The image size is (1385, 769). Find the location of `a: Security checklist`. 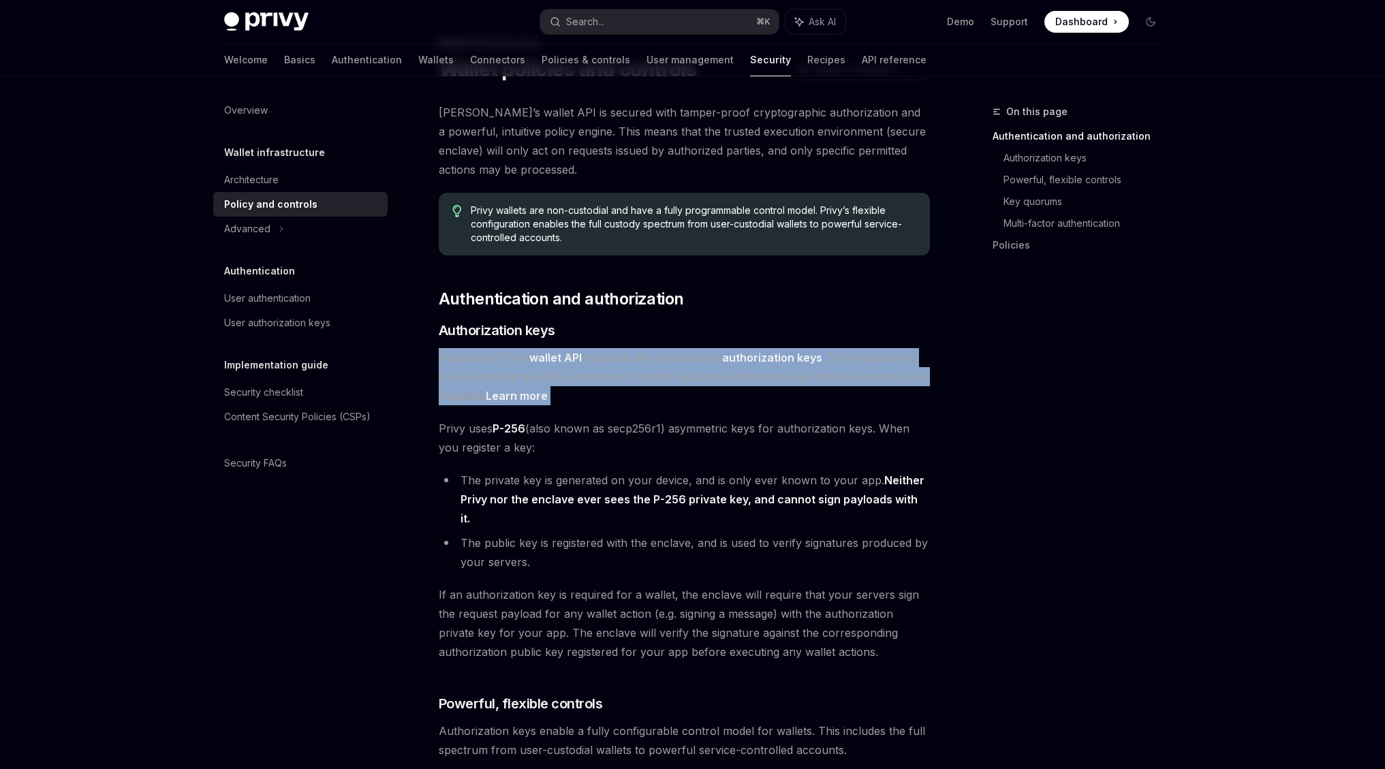

a: Security checklist is located at coordinates (301, 393).